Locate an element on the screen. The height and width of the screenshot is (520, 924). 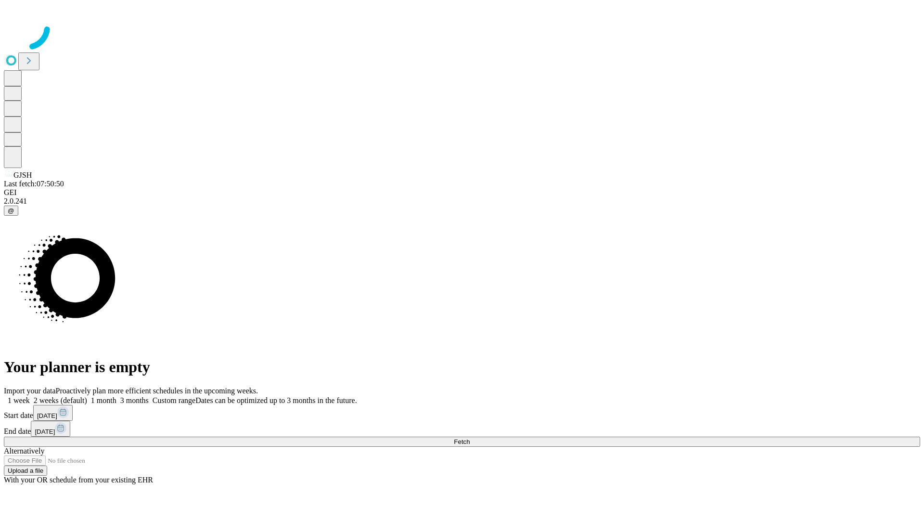
span: With your OR schedule from your existing EHR is located at coordinates (78, 480).